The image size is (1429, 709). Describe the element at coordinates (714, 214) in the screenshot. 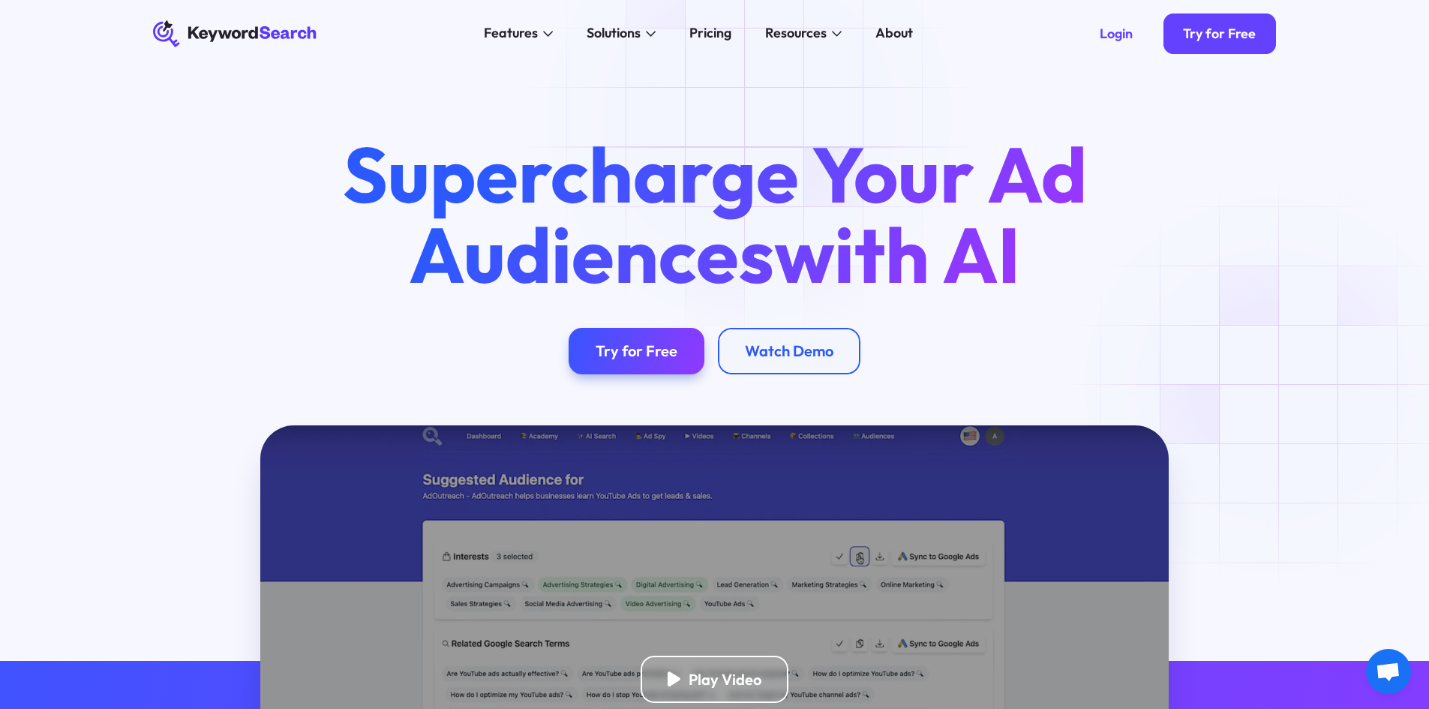

I see `h1: Supercharge Your Ad Audiences` at that location.